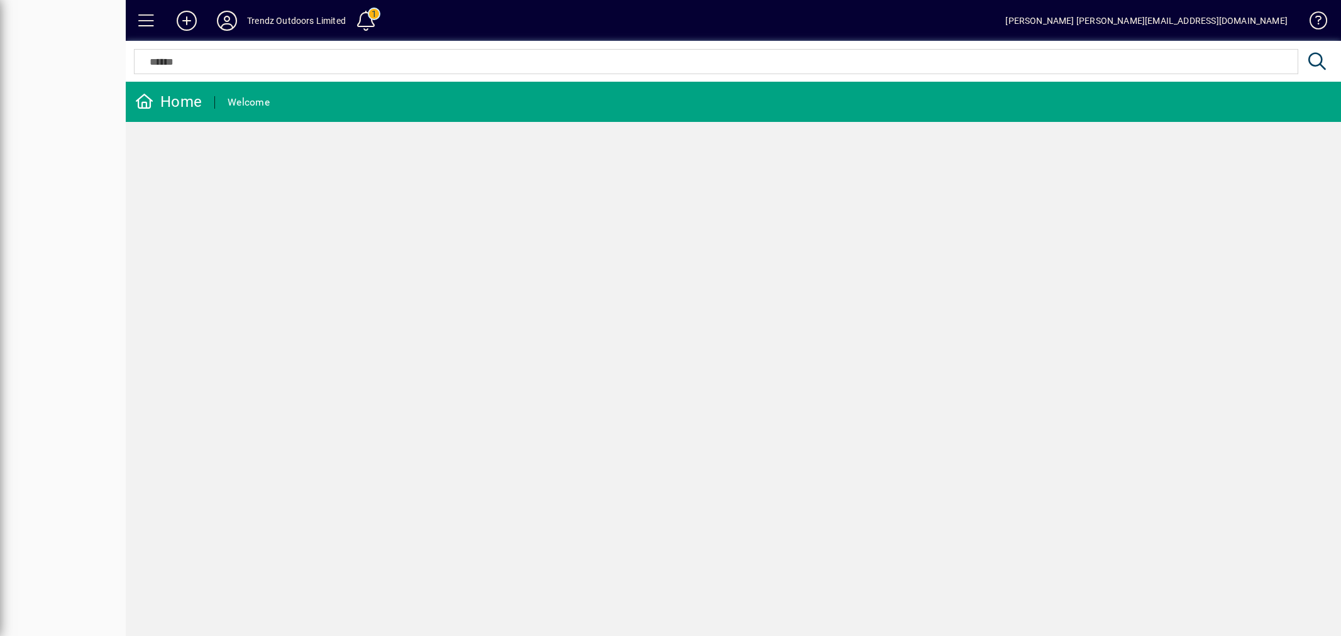 The width and height of the screenshot is (1341, 636). Describe the element at coordinates (296, 21) in the screenshot. I see `div: Trendz Outdoors Limited` at that location.